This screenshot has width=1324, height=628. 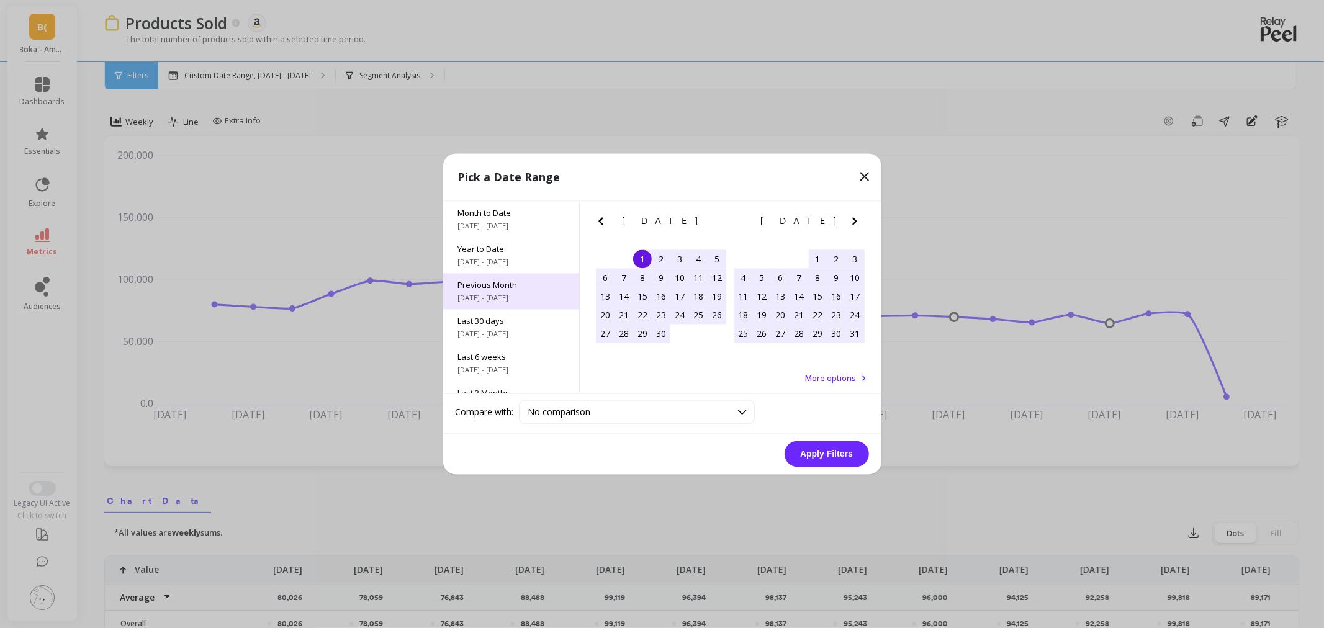 What do you see at coordinates (781, 297) in the screenshot?
I see `div: Choose Tuesday, May 13th, 2025` at bounding box center [781, 297].